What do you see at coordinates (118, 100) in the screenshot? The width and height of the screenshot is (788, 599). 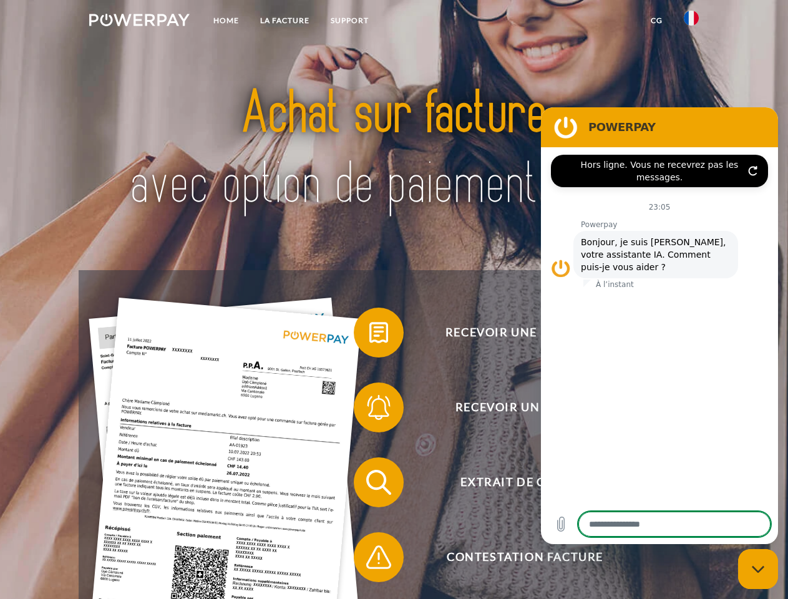 I see `p: 23:05` at bounding box center [118, 100].